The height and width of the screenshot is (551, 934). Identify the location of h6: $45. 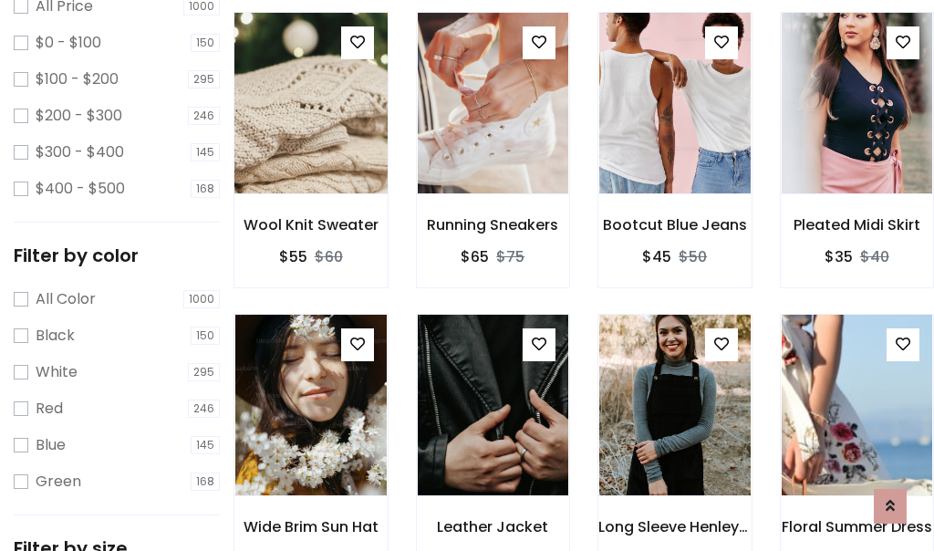
(657, 256).